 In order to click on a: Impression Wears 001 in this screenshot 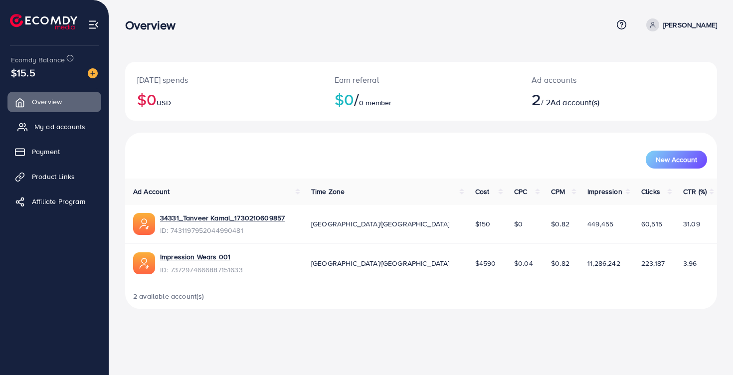, I will do `click(195, 257)`.